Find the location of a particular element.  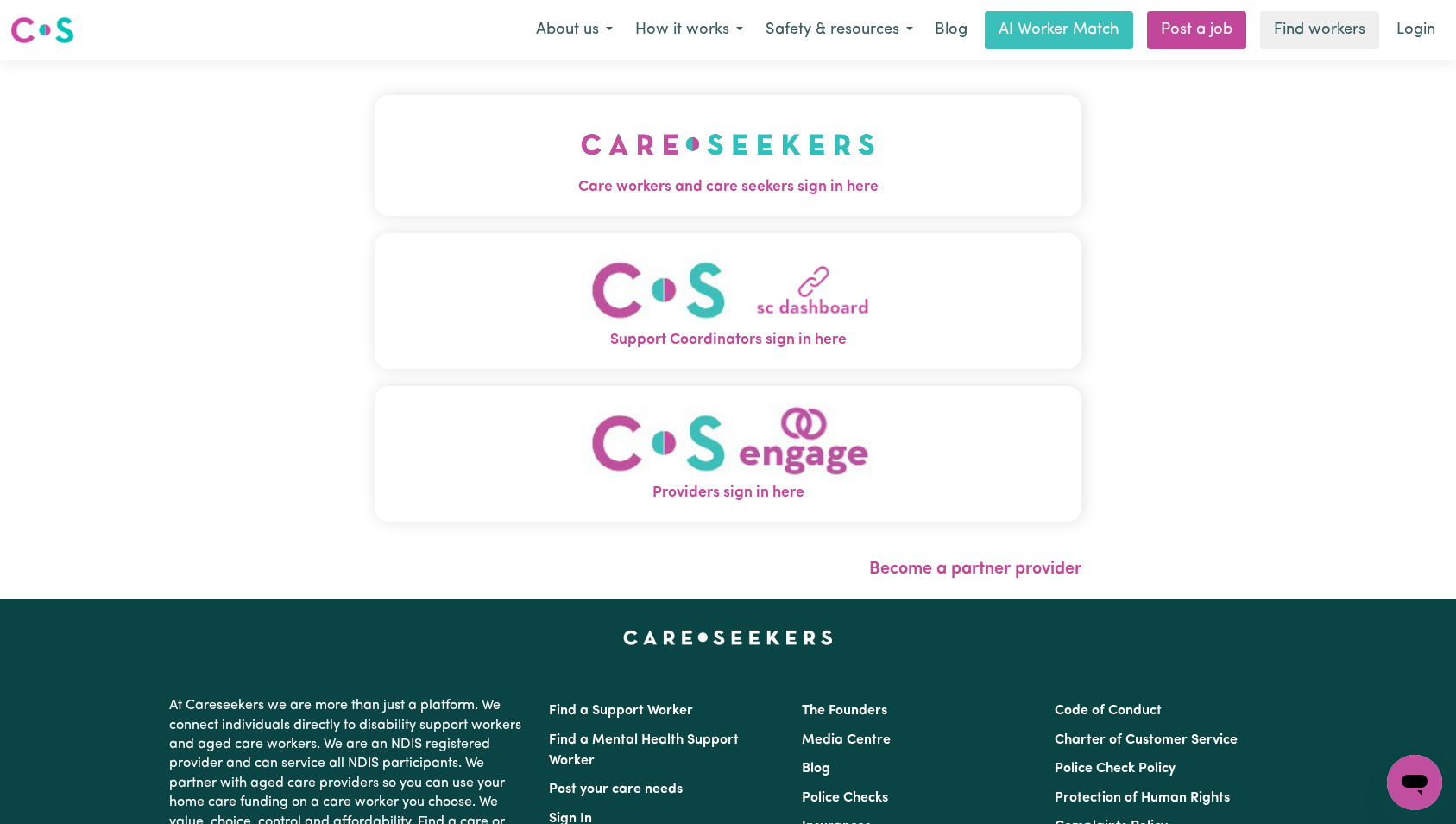

button: Providers sign in here is located at coordinates (728, 453).